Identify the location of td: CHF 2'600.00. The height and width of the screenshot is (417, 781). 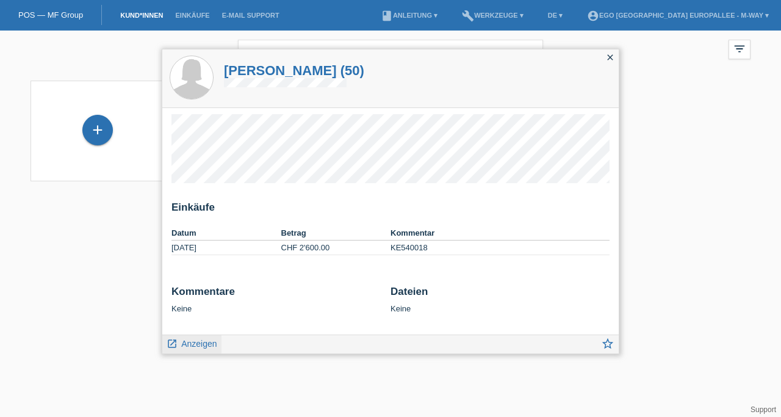
(336, 248).